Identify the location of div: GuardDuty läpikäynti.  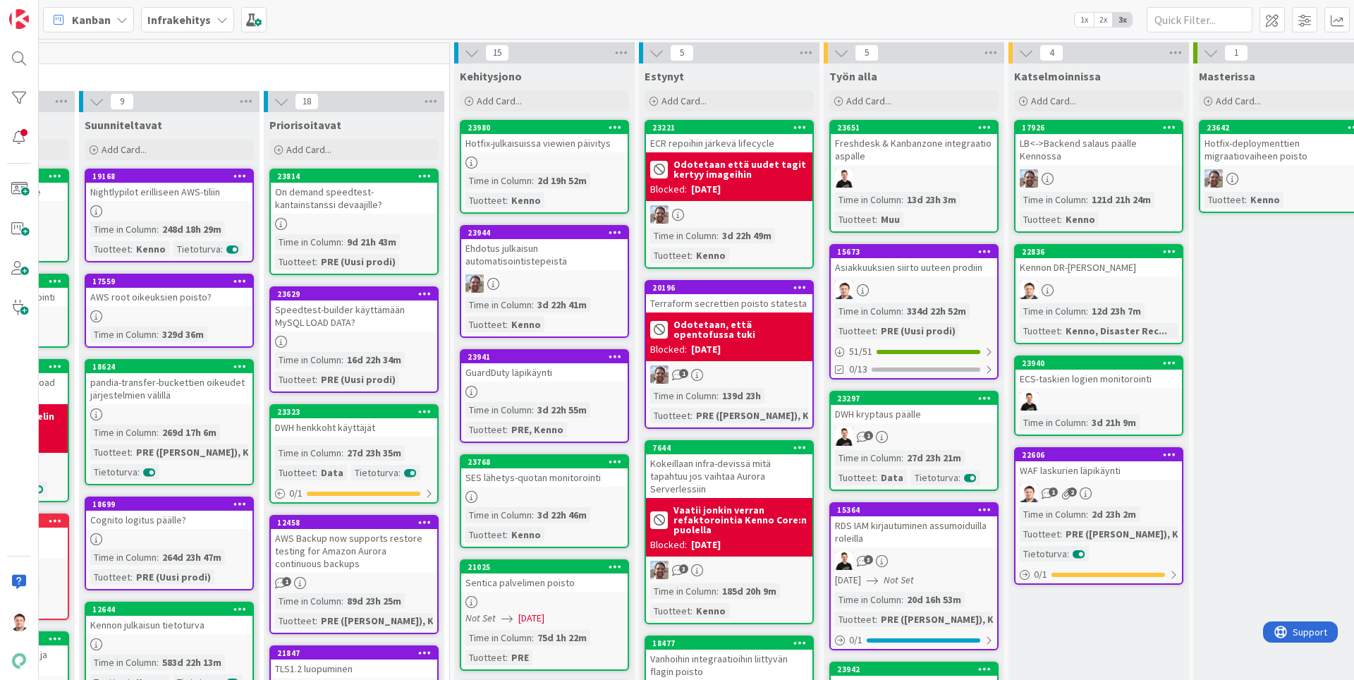
(544, 372).